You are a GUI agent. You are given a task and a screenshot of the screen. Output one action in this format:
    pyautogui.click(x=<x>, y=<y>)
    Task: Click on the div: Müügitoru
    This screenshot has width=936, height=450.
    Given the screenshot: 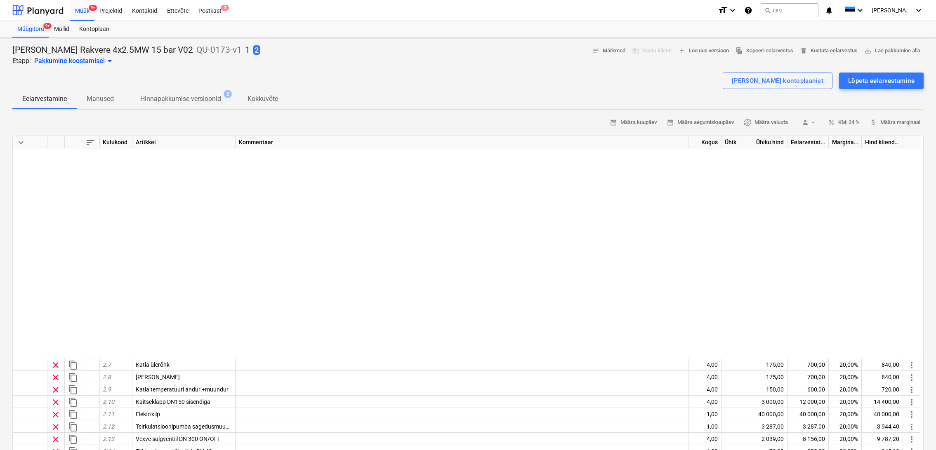 What is the action you would take?
    pyautogui.click(x=31, y=29)
    